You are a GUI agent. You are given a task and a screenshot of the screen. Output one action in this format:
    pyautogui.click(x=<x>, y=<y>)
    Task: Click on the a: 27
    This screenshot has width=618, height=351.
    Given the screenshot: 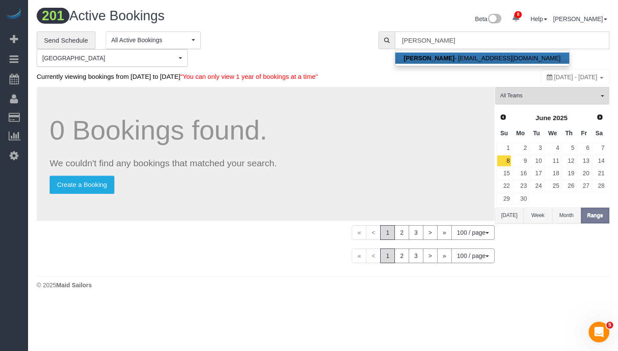 What is the action you would take?
    pyautogui.click(x=583, y=186)
    